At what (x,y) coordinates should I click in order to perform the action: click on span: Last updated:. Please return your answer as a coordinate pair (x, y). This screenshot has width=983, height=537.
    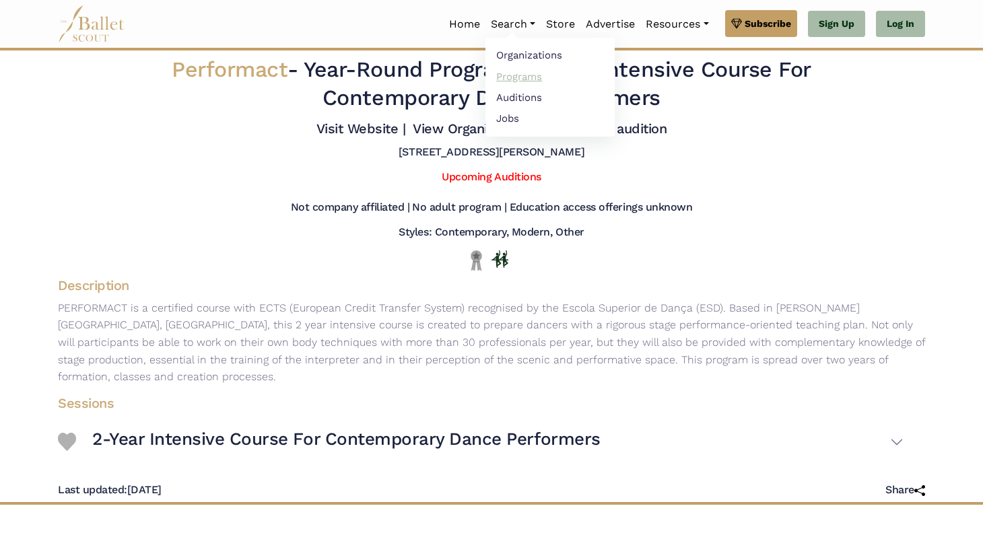
    Looking at the image, I should click on (92, 490).